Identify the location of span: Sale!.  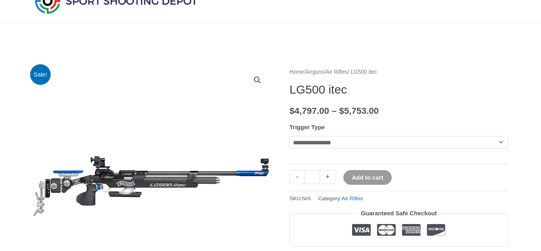
(40, 74).